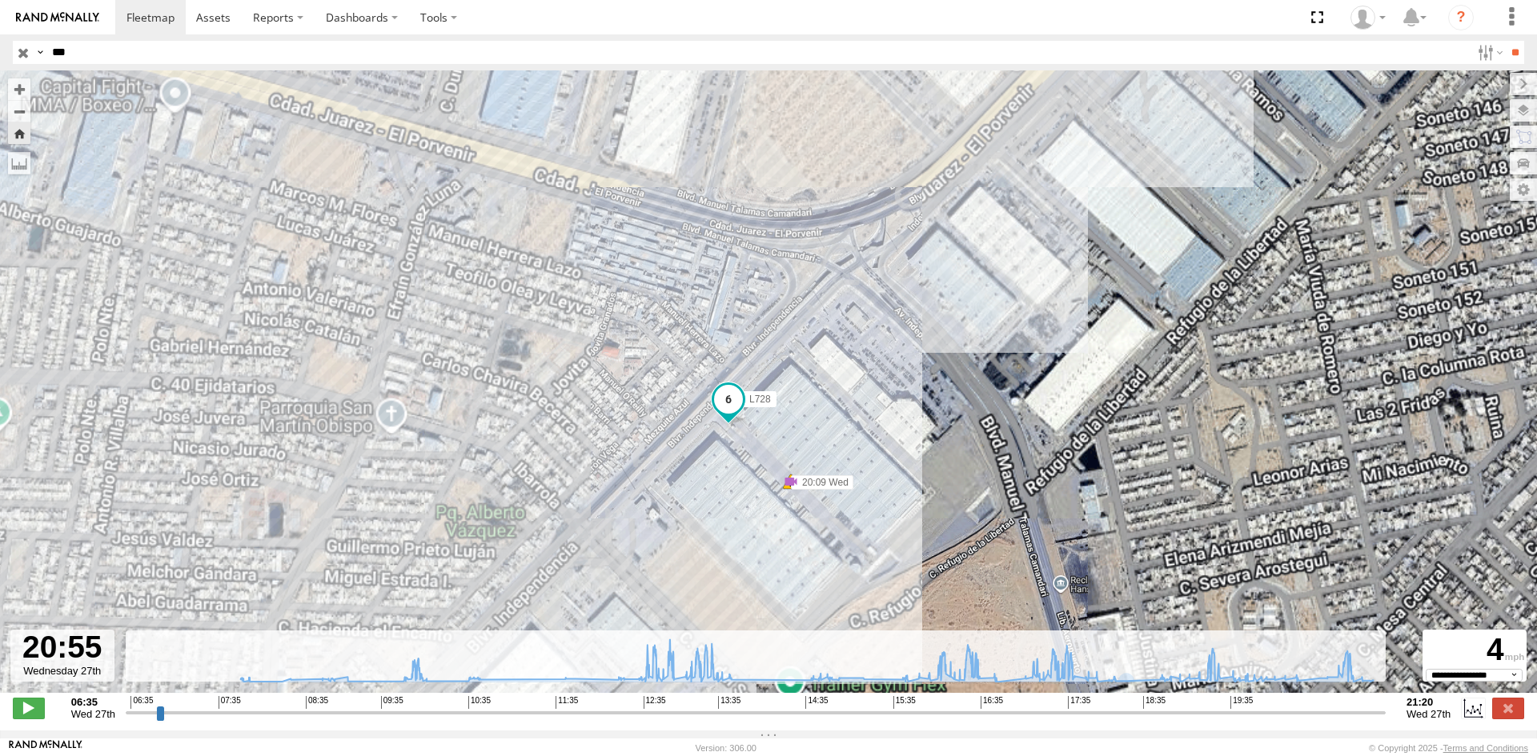 Image resolution: width=1537 pixels, height=756 pixels. I want to click on label: Play/Stop, so click(29, 708).